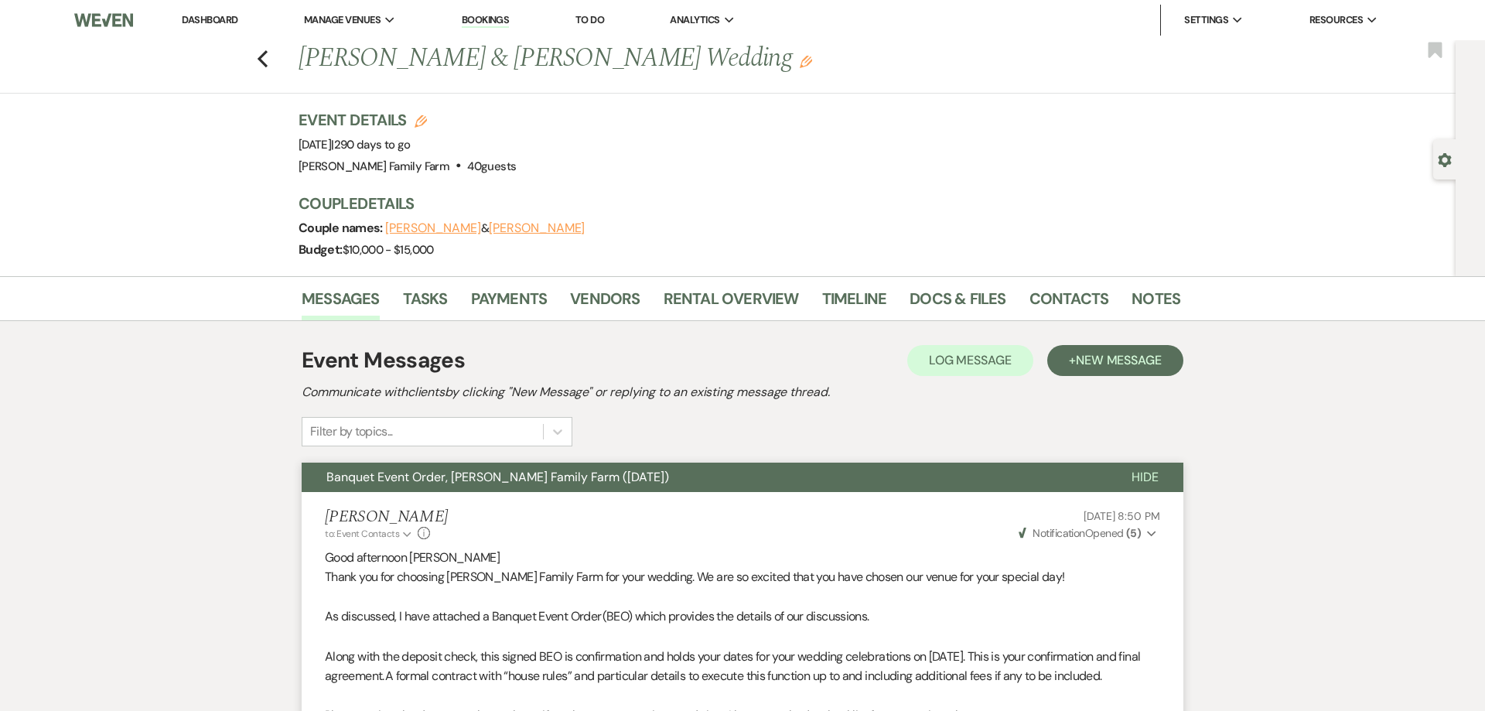 Image resolution: width=1485 pixels, height=711 pixels. Describe the element at coordinates (855, 303) in the screenshot. I see `a: Timeline` at that location.